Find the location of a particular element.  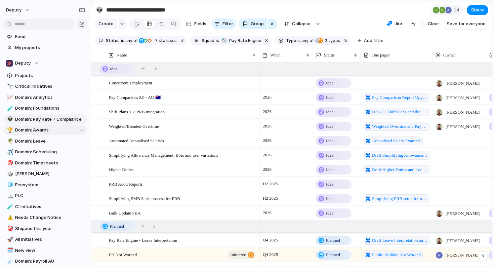

span: Fields is located at coordinates (200, 24).